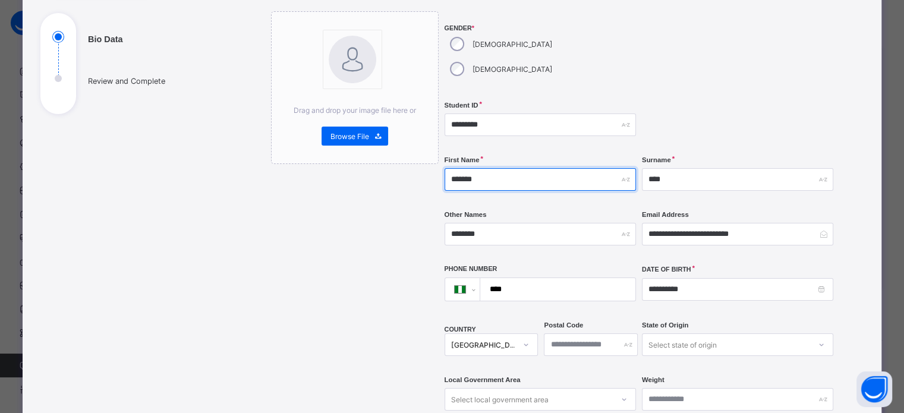  Describe the element at coordinates (355, 87) in the screenshot. I see `div: bannerImageDrag and drop your image file here orBrowse File` at that location.